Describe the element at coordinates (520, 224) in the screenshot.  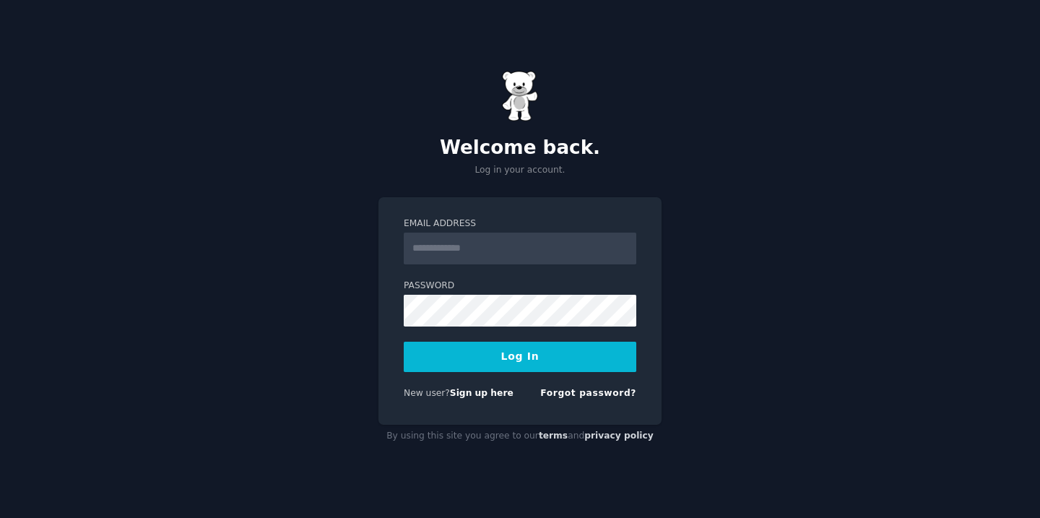
I see `label: Email Address` at that location.